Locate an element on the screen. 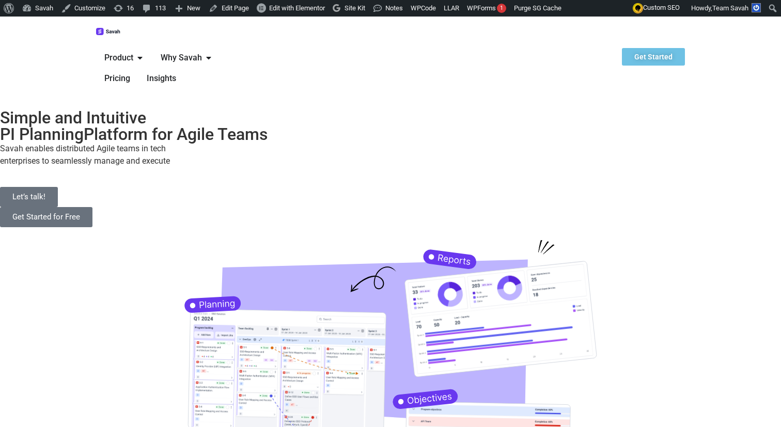 This screenshot has height=427, width=781. span: Site Kit is located at coordinates (355, 8).